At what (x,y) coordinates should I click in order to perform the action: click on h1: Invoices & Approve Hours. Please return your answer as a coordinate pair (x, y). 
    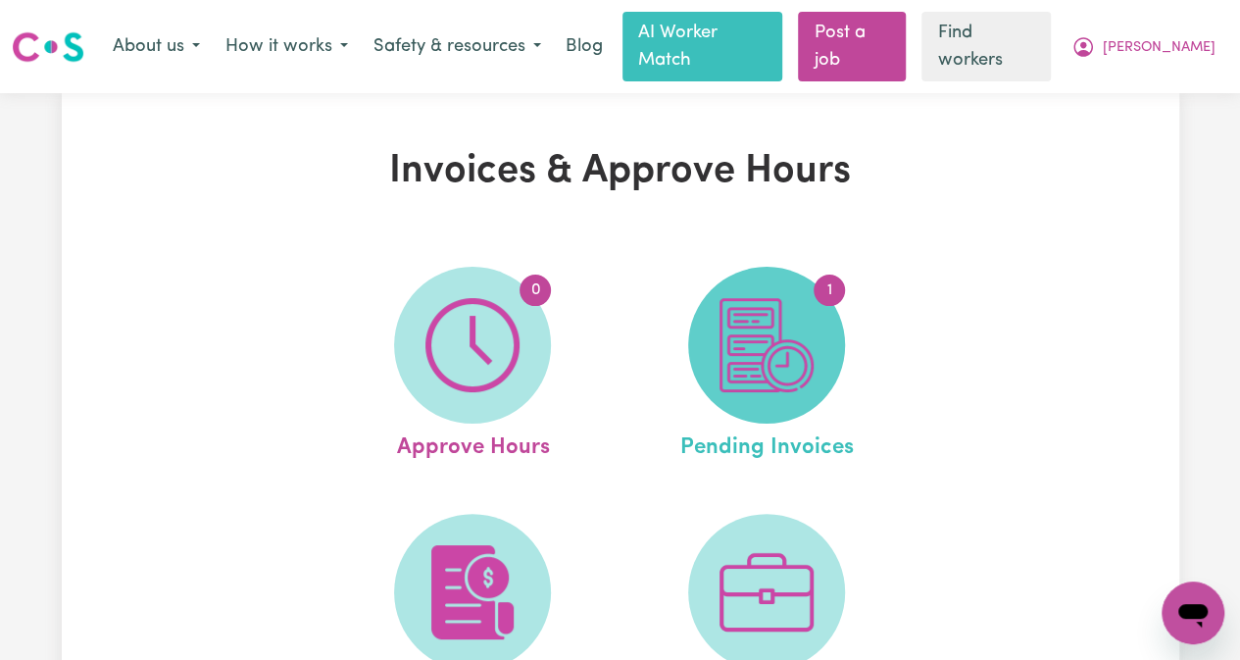
    Looking at the image, I should click on (620, 171).